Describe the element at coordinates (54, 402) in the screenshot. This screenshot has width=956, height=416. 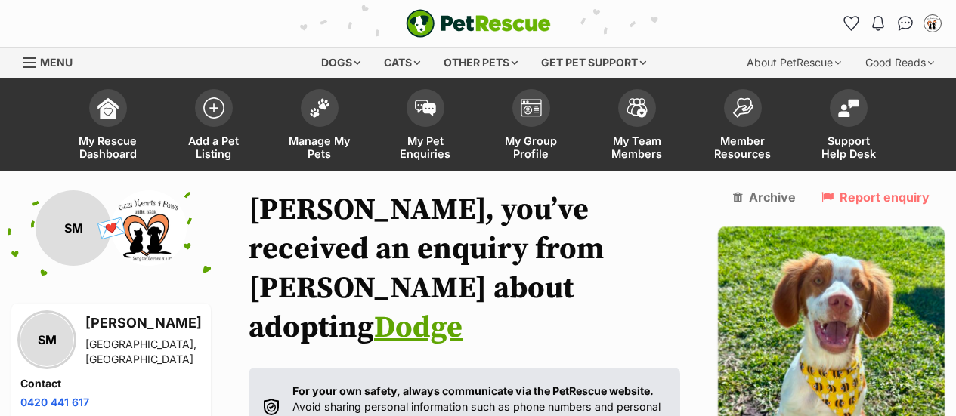
I see `a: 0420 441 617` at that location.